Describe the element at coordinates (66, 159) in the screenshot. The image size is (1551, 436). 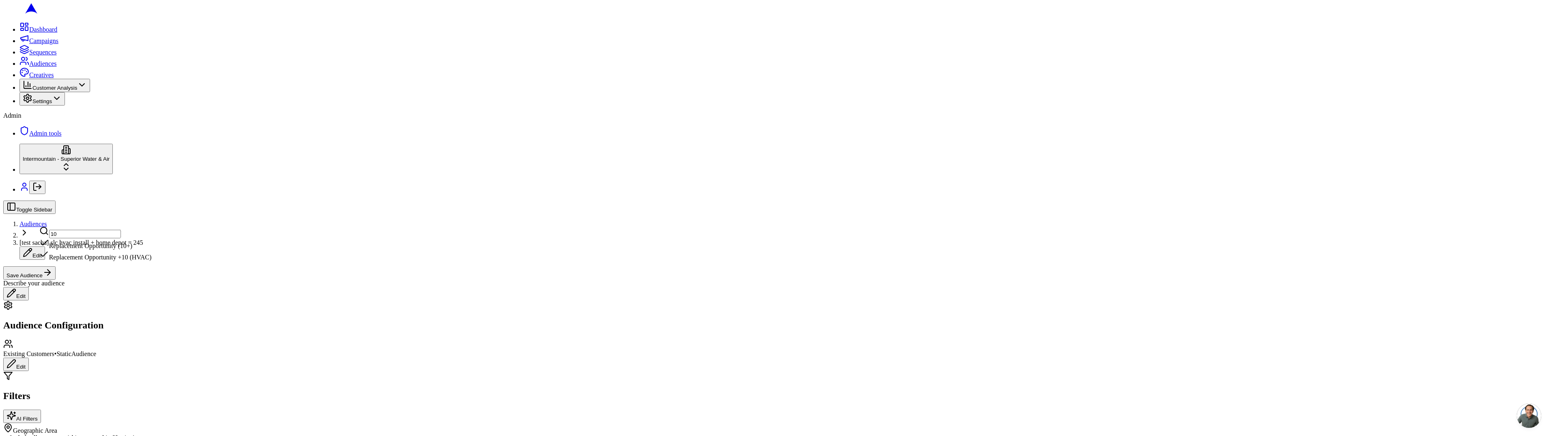
I see `span: Intermountain - Superior Water & Air` at that location.